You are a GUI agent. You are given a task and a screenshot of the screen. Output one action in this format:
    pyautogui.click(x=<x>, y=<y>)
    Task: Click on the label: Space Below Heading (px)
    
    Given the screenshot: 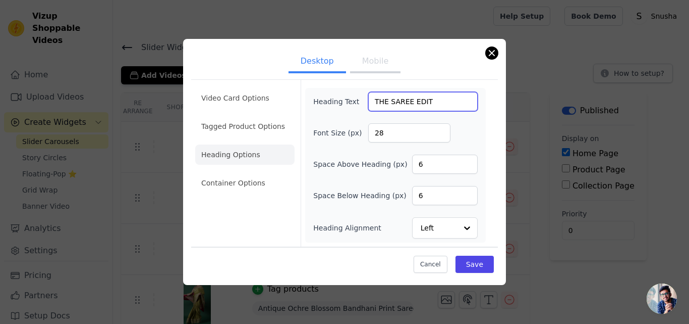 What is the action you would take?
    pyautogui.click(x=360, y=195)
    